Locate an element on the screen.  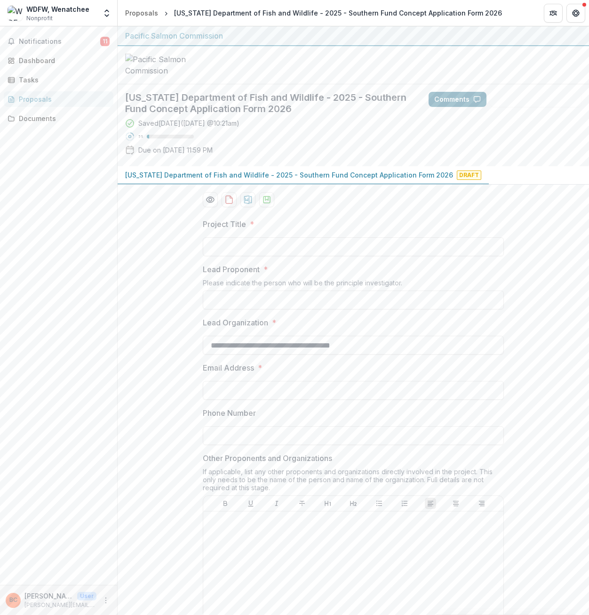
button: Heading 2 is located at coordinates (354, 503).